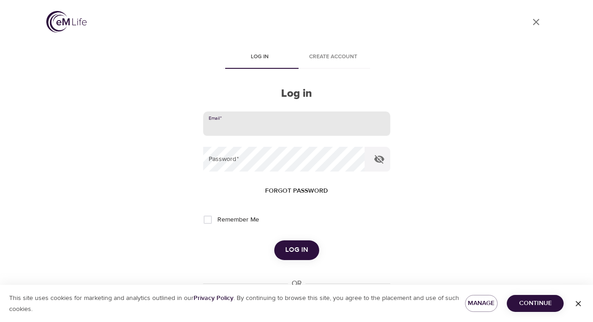 Image resolution: width=593 pixels, height=322 pixels. What do you see at coordinates (213, 298) in the screenshot?
I see `a: Privacy Policy` at bounding box center [213, 298].